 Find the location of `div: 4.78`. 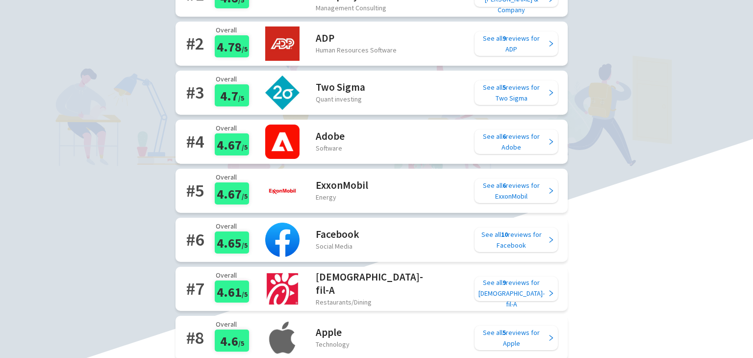

div: 4.78 is located at coordinates (232, 46).